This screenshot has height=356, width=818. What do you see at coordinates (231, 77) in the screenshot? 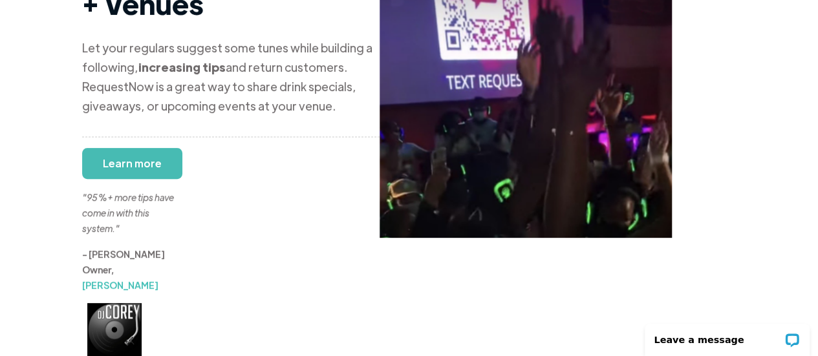
I see `div: Let your regulars suggest some tunes while building a following, and return customers. RequestNow...` at bounding box center [231, 77].